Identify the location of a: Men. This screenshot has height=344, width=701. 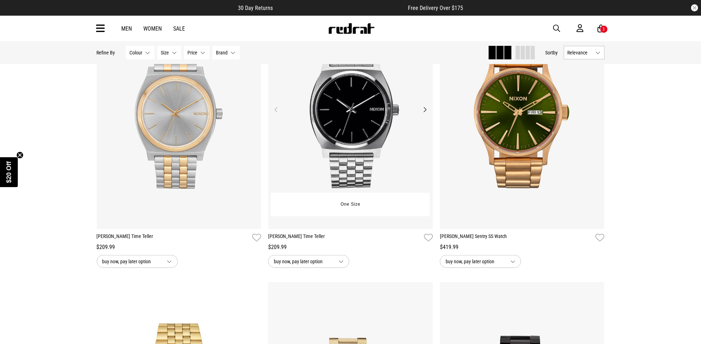
(127, 28).